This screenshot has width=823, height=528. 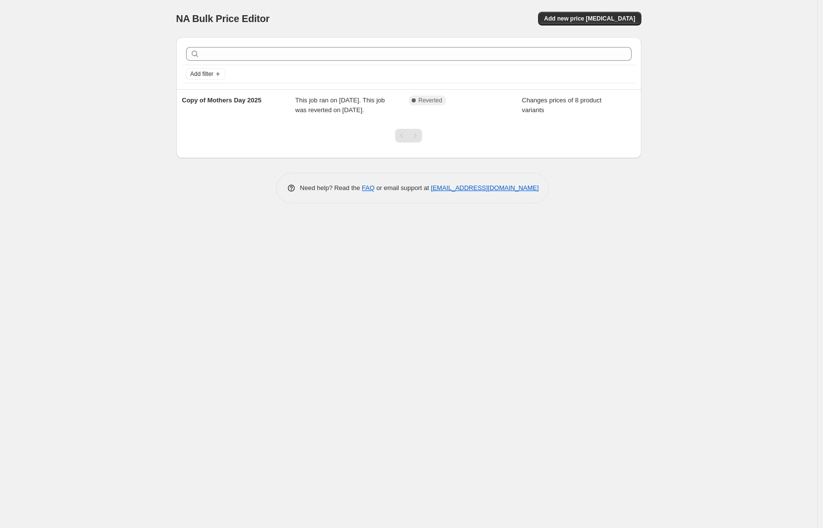 What do you see at coordinates (223, 19) in the screenshot?
I see `span: NA Bulk Price Editor` at bounding box center [223, 19].